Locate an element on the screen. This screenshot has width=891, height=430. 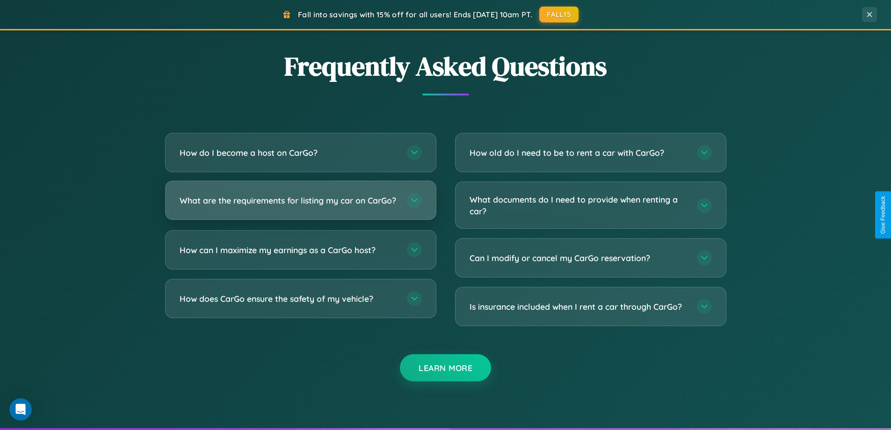
h3: How do I become a host on CarGo? is located at coordinates (289, 153).